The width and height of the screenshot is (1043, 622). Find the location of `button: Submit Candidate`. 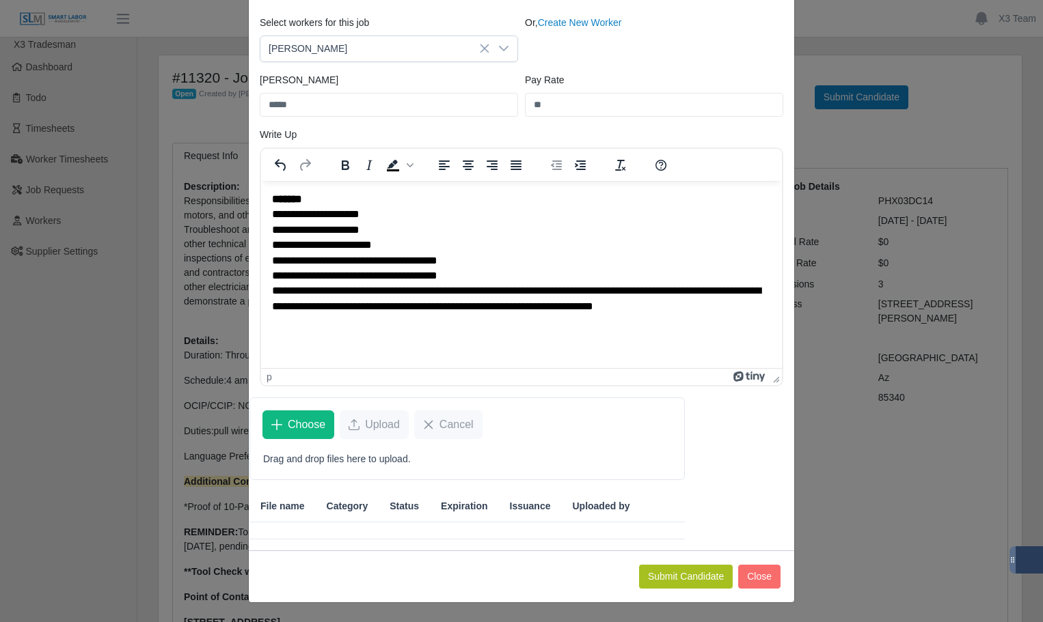

button: Submit Candidate is located at coordinates (685, 577).